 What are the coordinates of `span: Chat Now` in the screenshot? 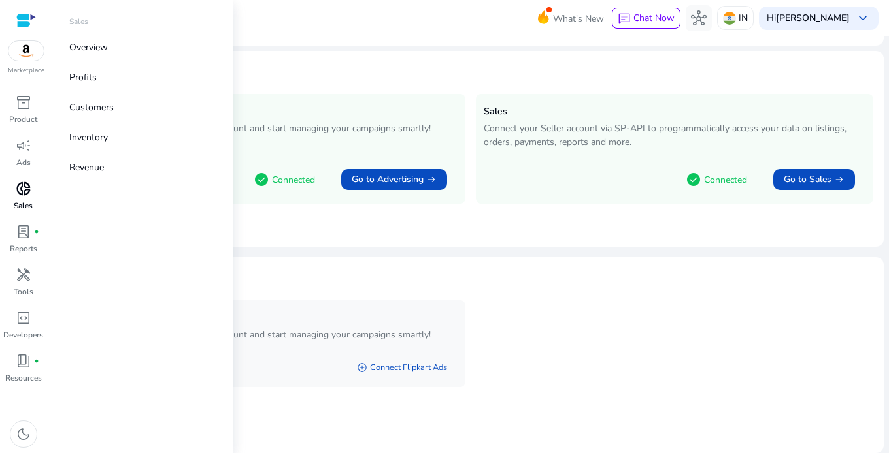 It's located at (653, 18).